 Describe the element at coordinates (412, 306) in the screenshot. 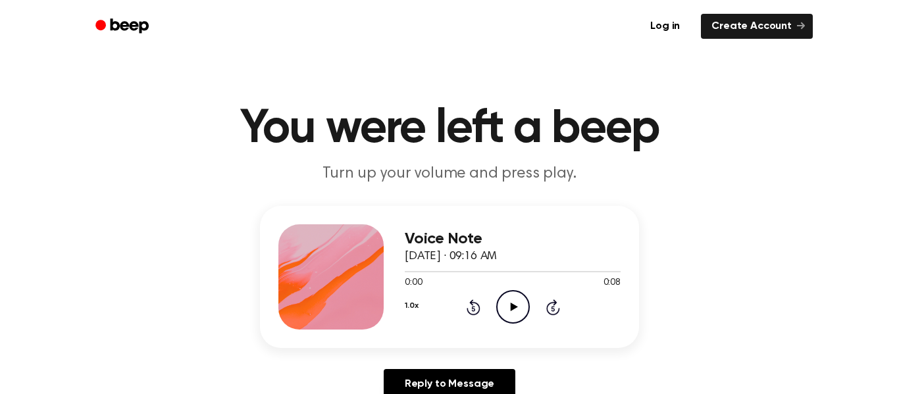

I see `button: 1.0x` at that location.